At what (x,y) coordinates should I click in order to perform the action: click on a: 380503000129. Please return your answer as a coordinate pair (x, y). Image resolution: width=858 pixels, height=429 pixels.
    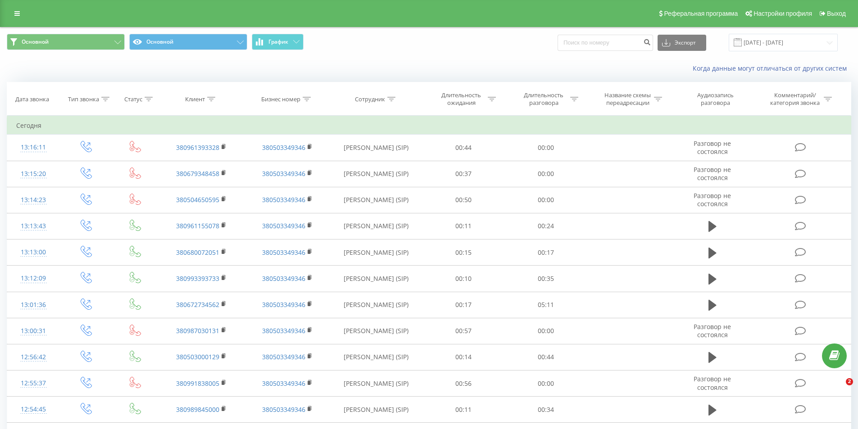
    Looking at the image, I should click on (198, 357).